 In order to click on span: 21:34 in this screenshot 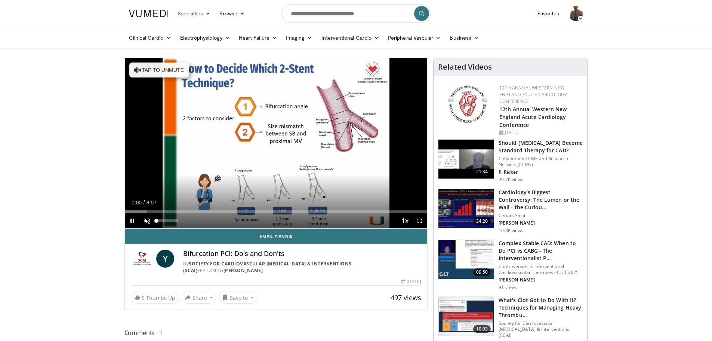, I will do `click(482, 172)`.